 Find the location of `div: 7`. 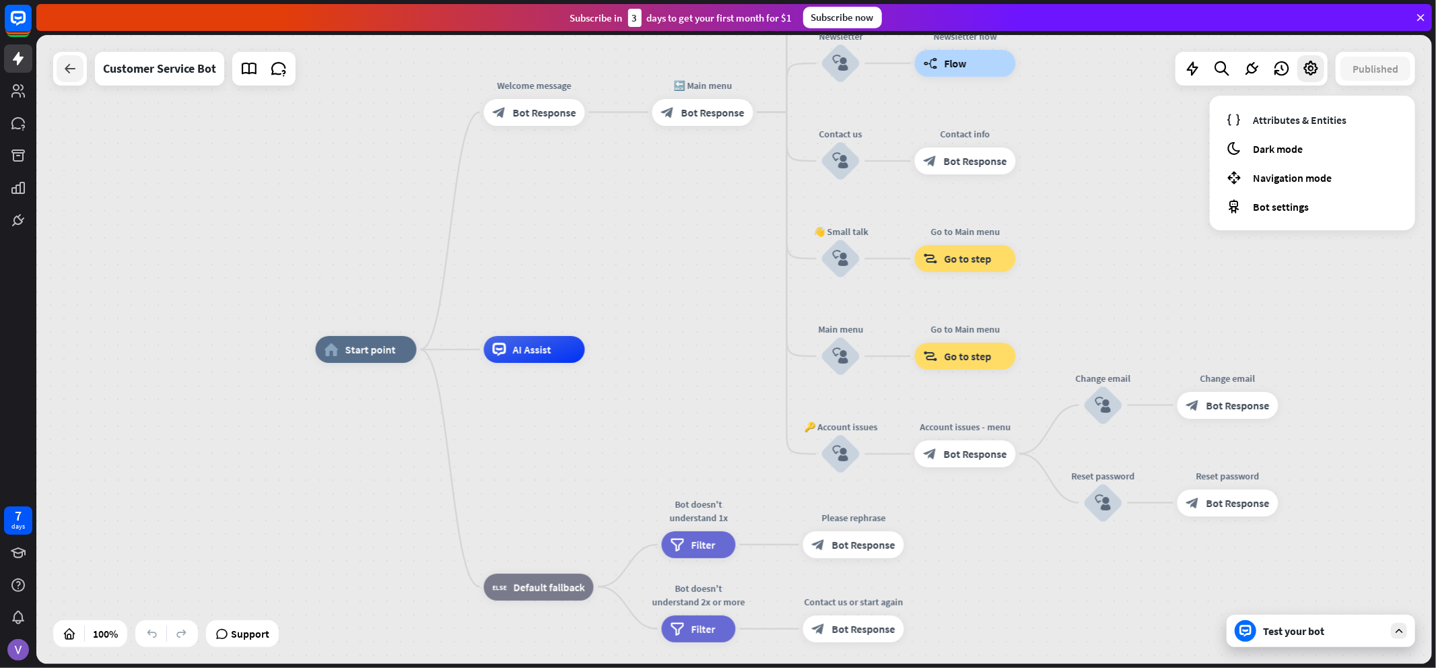

div: 7 is located at coordinates (18, 516).